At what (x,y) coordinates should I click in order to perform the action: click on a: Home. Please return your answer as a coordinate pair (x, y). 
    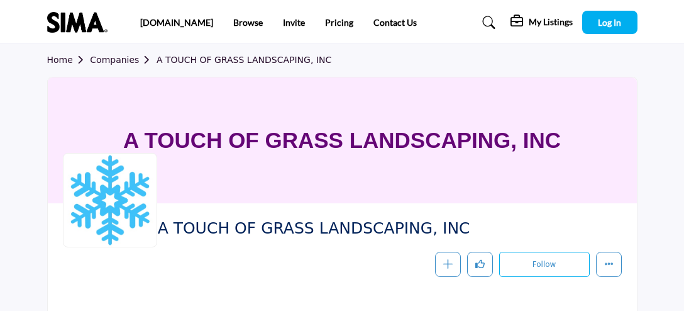
    Looking at the image, I should click on (69, 60).